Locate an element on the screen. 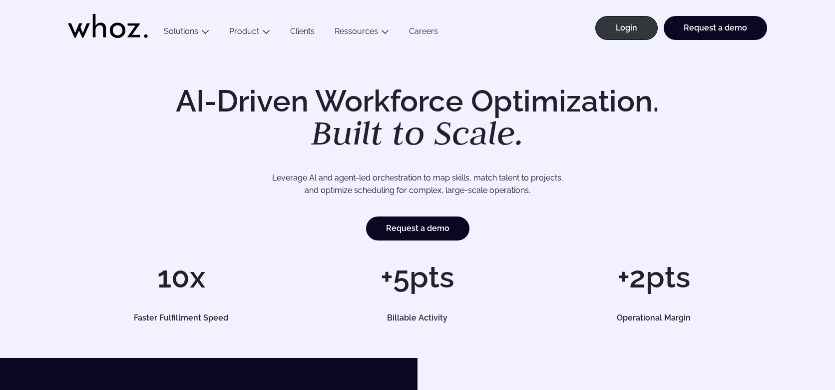  h5: Operational Margin is located at coordinates (654, 318).